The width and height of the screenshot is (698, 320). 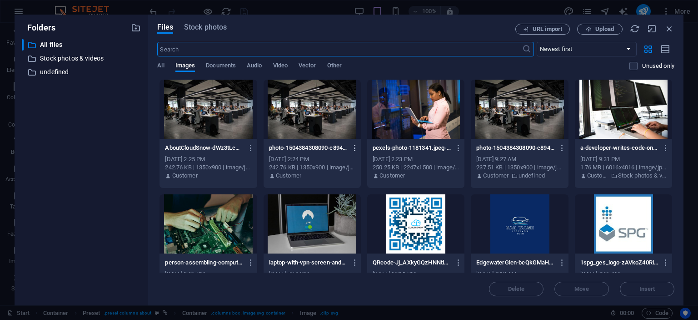 What do you see at coordinates (670, 29) in the screenshot?
I see `i: Close` at bounding box center [670, 29].